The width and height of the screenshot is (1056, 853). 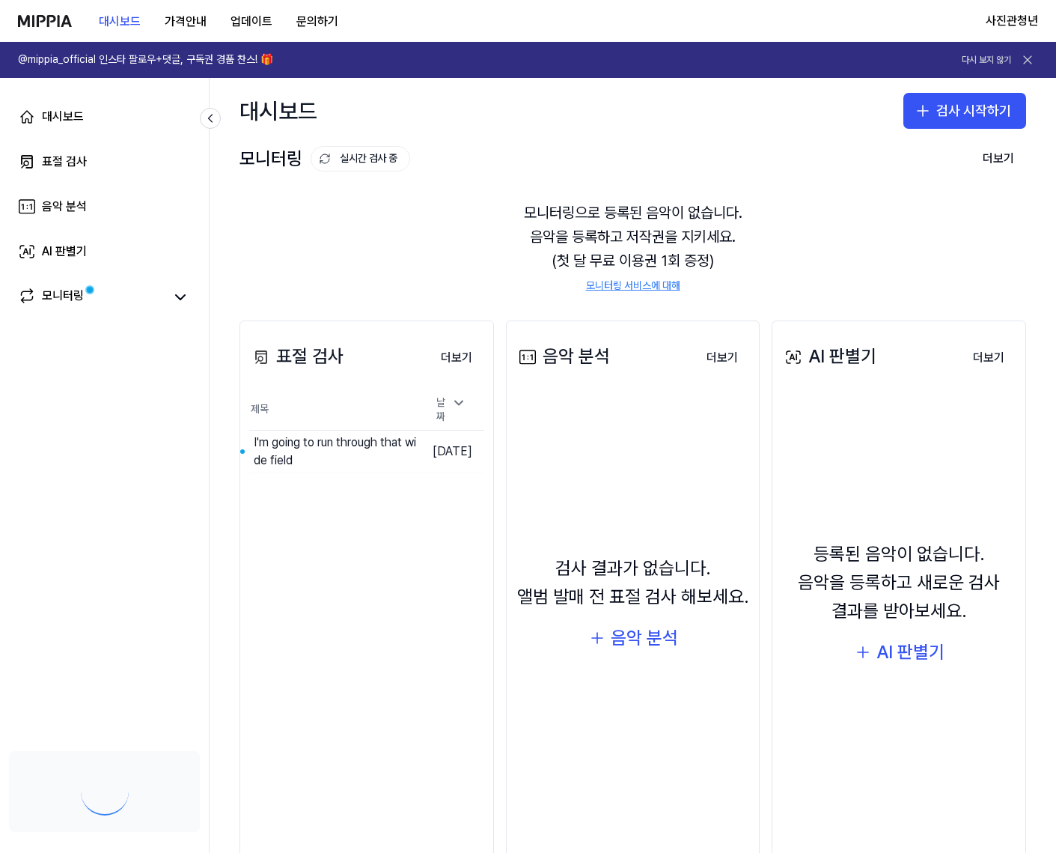 I want to click on img: logo, so click(x=45, y=21).